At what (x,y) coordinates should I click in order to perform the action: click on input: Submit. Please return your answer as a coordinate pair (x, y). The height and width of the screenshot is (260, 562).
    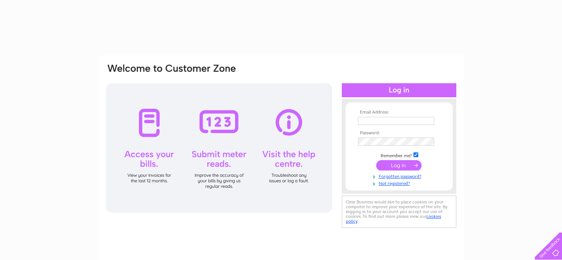
    Looking at the image, I should click on (399, 165).